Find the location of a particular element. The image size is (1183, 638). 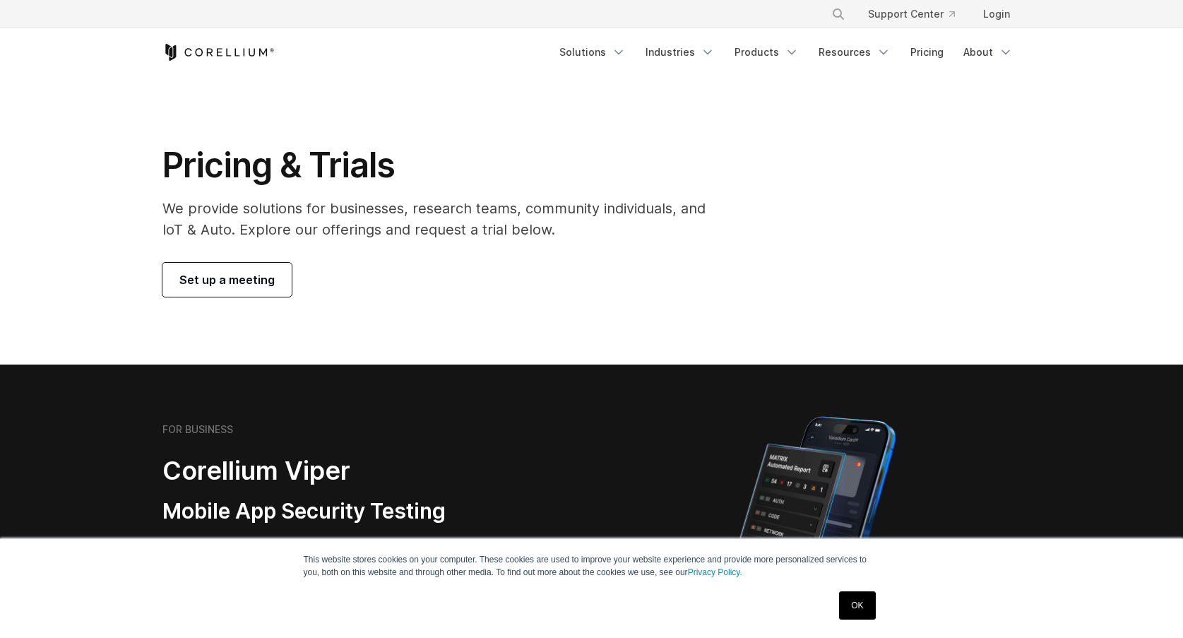

button: Search is located at coordinates (839, 14).